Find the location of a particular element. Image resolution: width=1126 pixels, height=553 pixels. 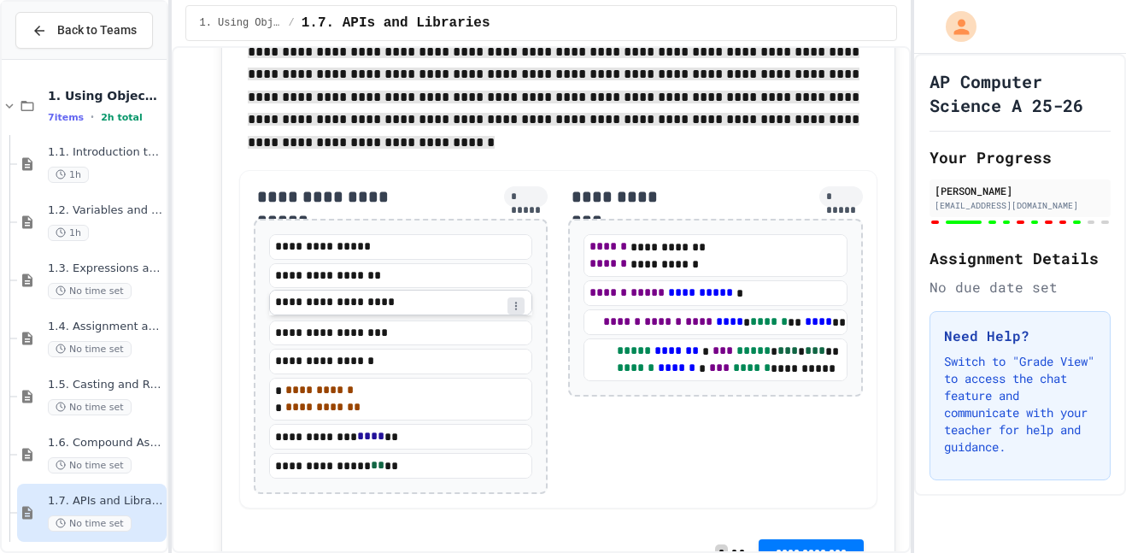

span: 1.2. Variables and Data Types is located at coordinates (105, 210).